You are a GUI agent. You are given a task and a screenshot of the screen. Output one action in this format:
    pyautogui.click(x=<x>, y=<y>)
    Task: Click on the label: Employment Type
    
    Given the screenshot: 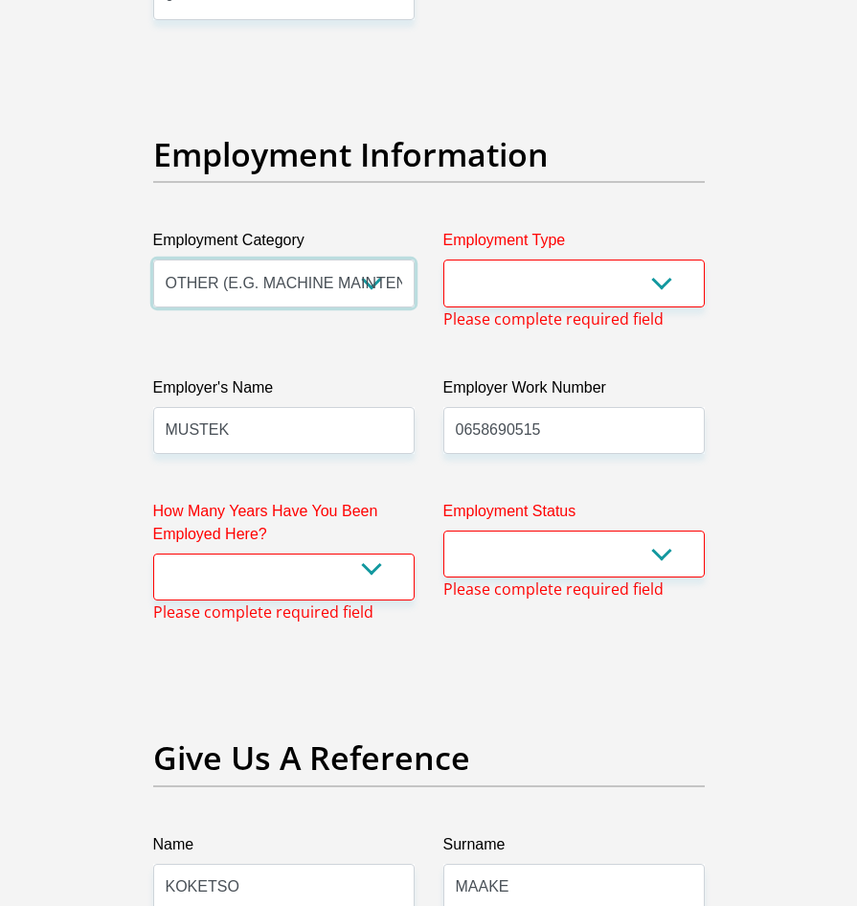 What is the action you would take?
    pyautogui.click(x=574, y=244)
    